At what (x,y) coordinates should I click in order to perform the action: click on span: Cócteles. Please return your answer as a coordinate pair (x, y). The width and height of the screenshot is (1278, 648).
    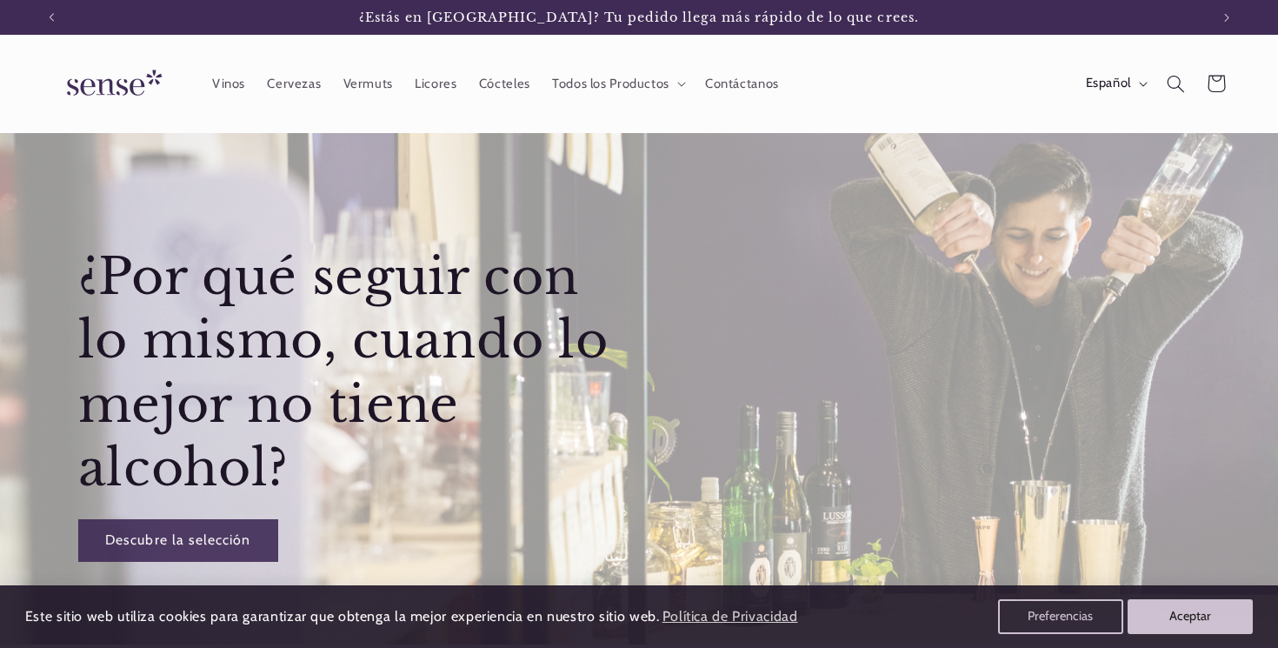
    Looking at the image, I should click on (504, 83).